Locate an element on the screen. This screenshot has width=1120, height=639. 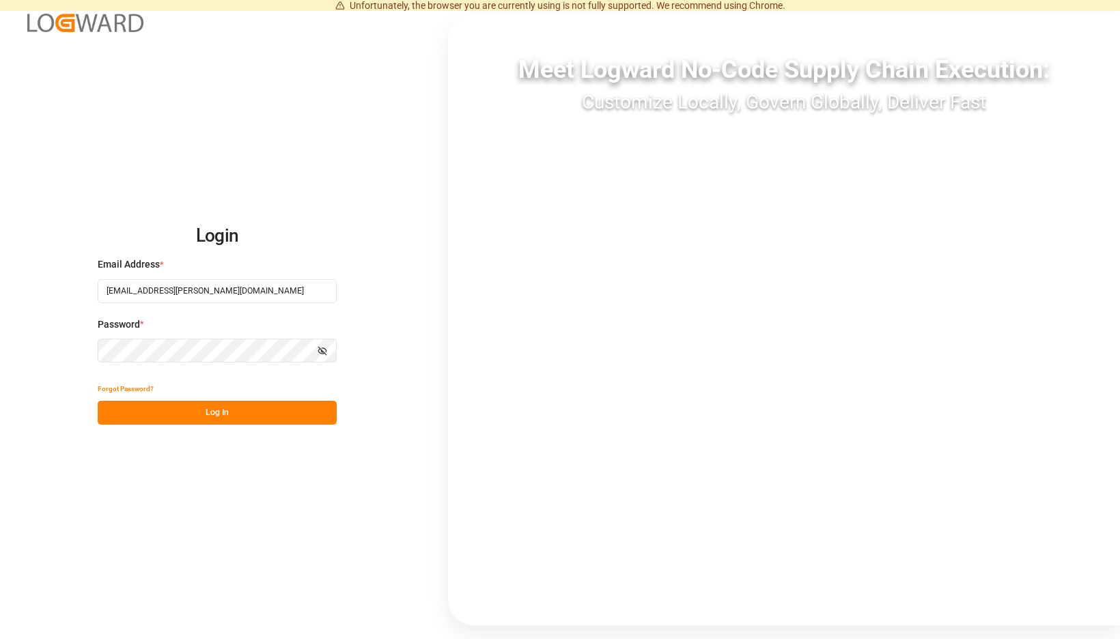
img: Logward_new_orange.png is located at coordinates (85, 23).